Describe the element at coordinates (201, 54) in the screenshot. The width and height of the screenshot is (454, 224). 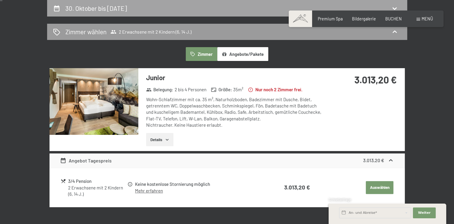
I see `button: Zimmer` at that location.